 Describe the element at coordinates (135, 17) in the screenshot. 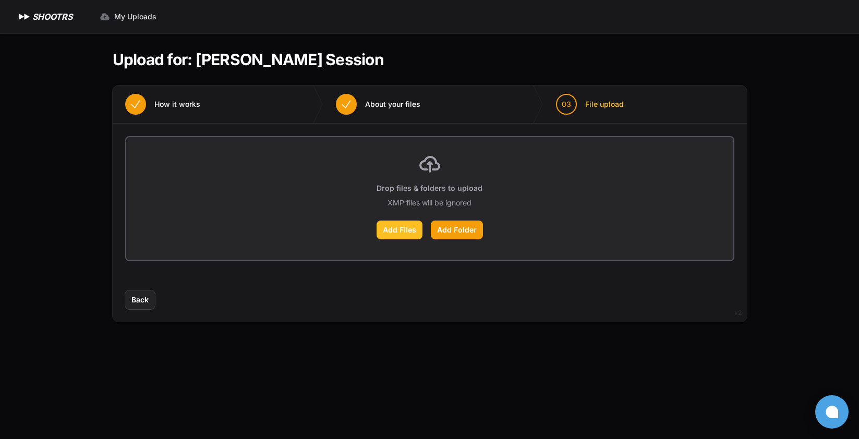

I see `span: My Uploads` at that location.